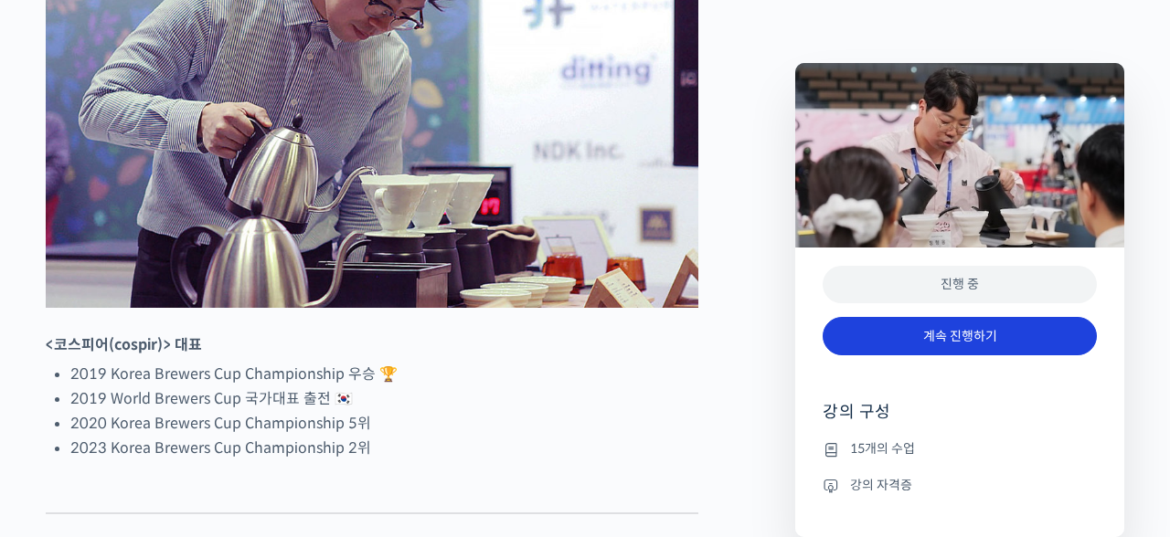 The height and width of the screenshot is (537, 1170). What do you see at coordinates (960, 336) in the screenshot?
I see `a: 계속 진행하기` at bounding box center [960, 336].